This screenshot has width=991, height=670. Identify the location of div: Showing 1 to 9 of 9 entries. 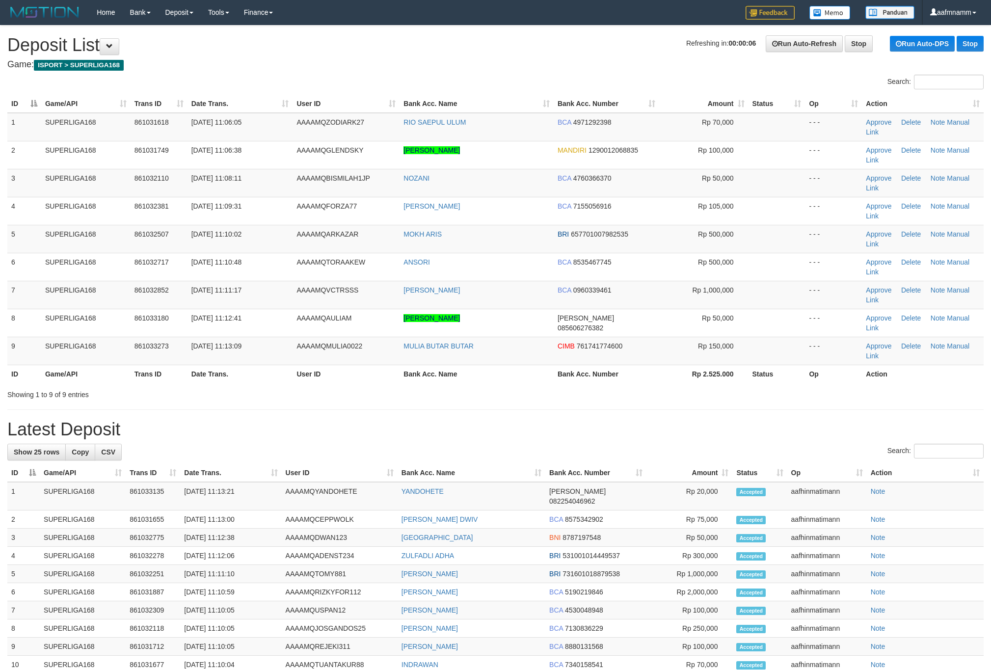
(206, 393).